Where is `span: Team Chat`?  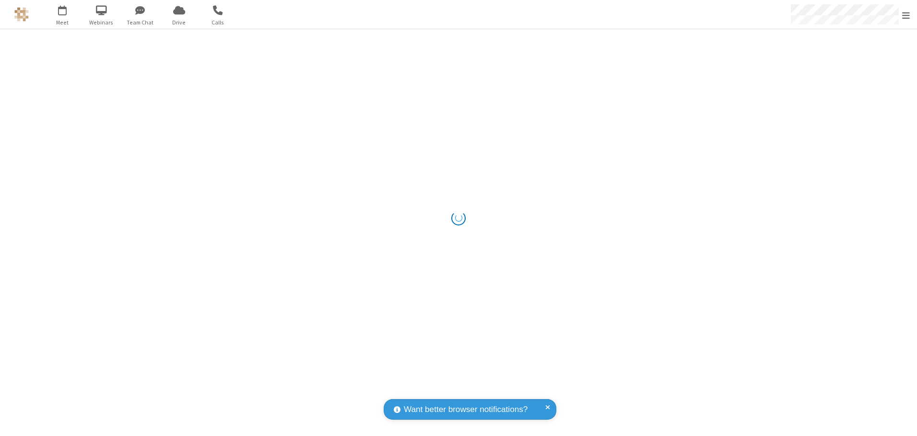 span: Team Chat is located at coordinates (140, 23).